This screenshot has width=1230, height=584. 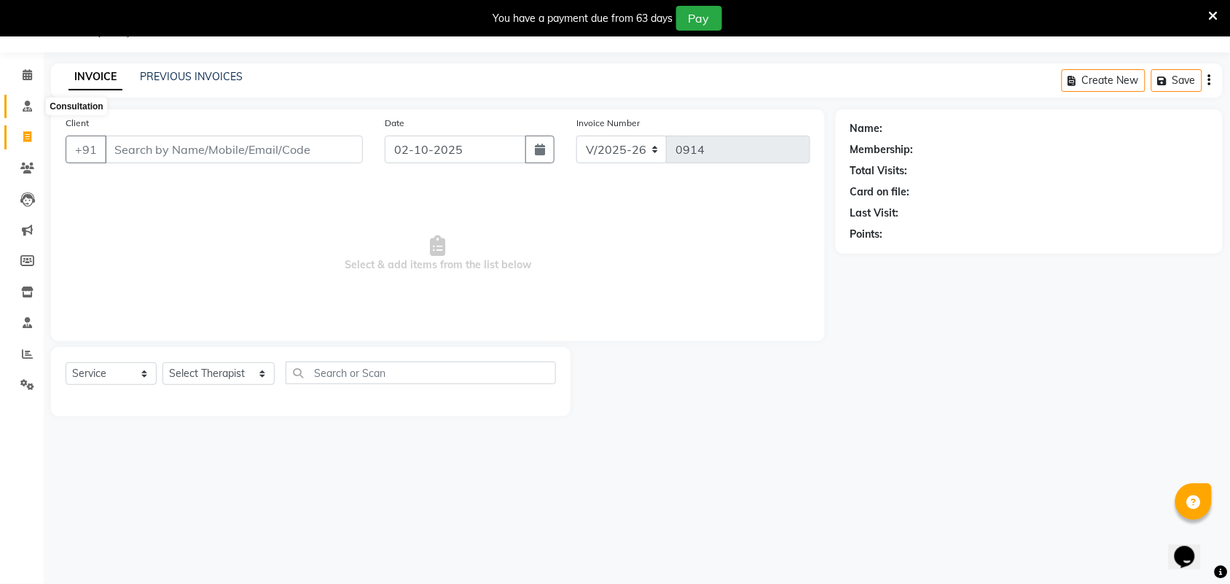 What do you see at coordinates (882, 149) in the screenshot?
I see `div: Membership:` at bounding box center [882, 149].